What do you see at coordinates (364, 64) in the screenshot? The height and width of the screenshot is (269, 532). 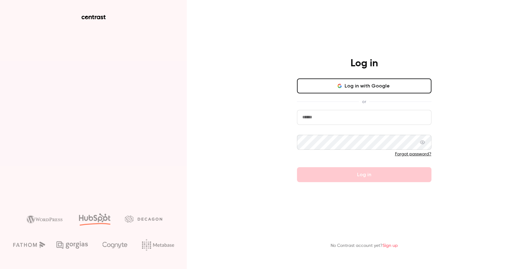 I see `h4: Log in` at bounding box center [364, 64].